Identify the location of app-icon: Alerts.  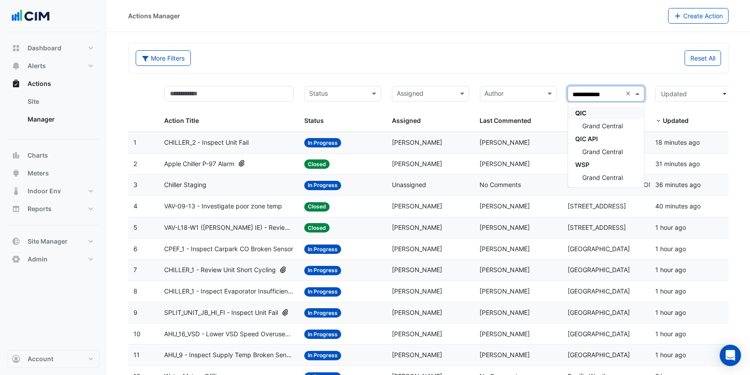
(16, 66).